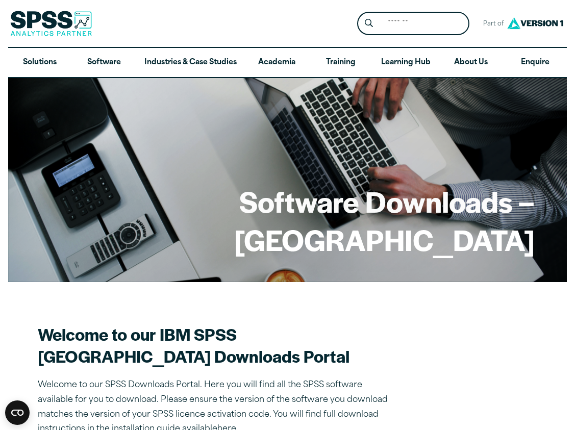  What do you see at coordinates (51, 23) in the screenshot?
I see `img: SPSS Analytics Partner` at bounding box center [51, 23].